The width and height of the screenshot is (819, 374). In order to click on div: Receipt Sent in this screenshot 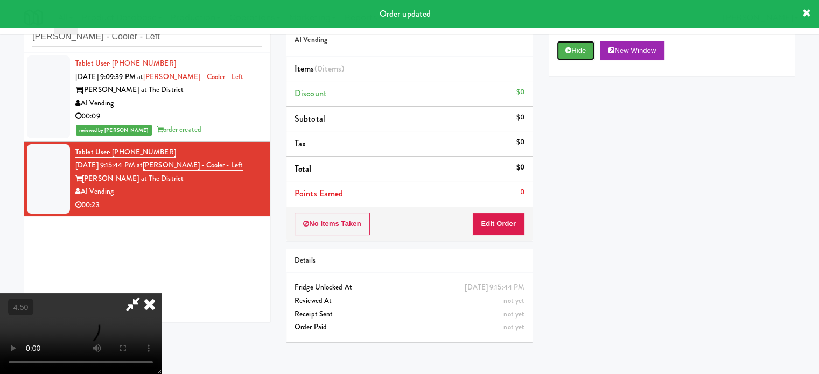, I will do `click(409, 315)`.